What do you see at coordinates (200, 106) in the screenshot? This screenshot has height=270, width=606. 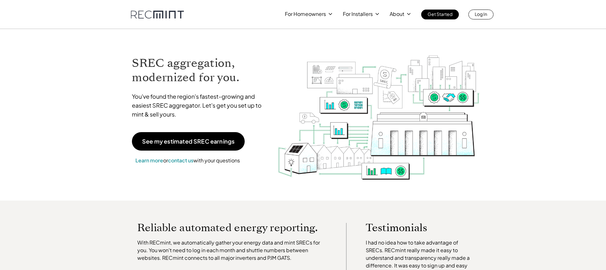 I see `p: You've found the region's fastest-growing and easiest SREC aggregator. Let's get you set up to mi...` at bounding box center [200, 106].